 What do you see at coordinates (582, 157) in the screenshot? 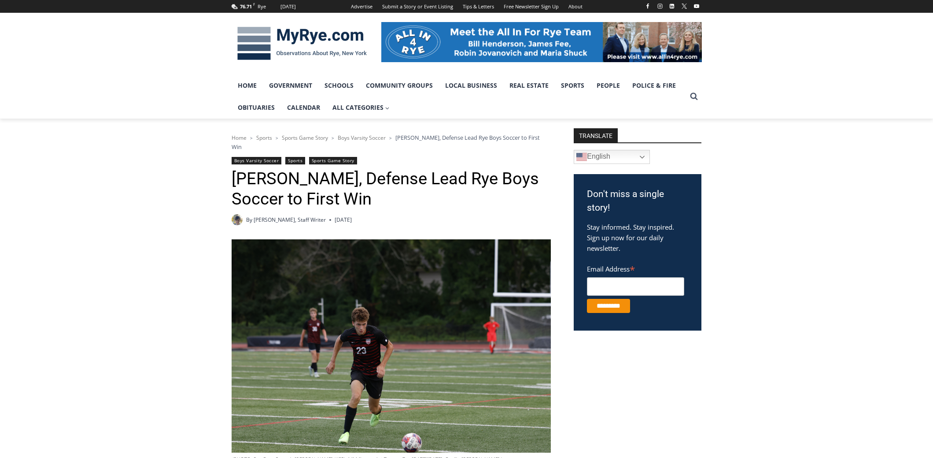
I see `img: en` at bounding box center [582, 157].